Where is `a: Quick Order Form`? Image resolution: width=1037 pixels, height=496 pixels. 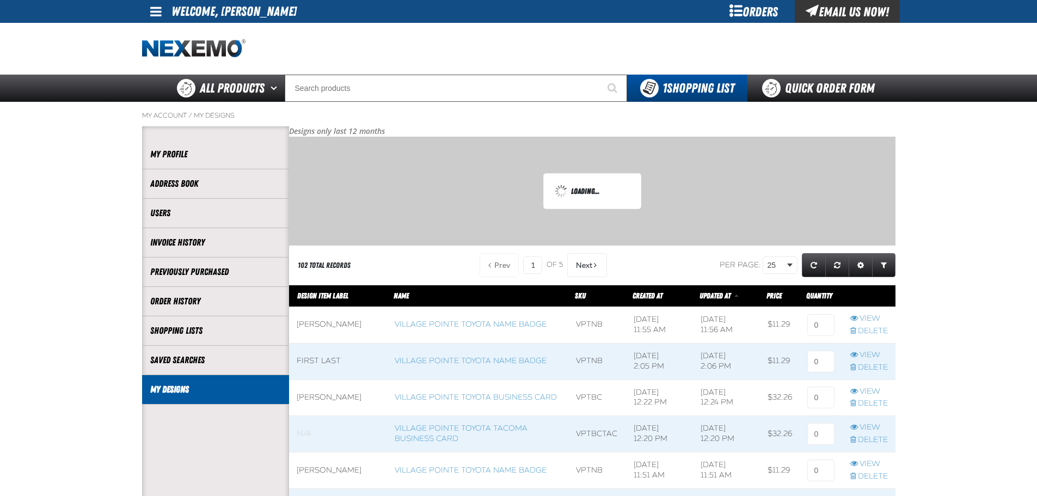
a: Quick Order Form is located at coordinates (821, 88).